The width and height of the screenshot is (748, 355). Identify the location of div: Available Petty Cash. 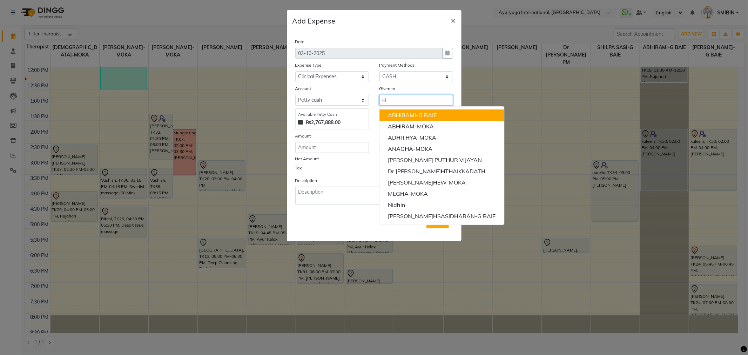
(332, 114).